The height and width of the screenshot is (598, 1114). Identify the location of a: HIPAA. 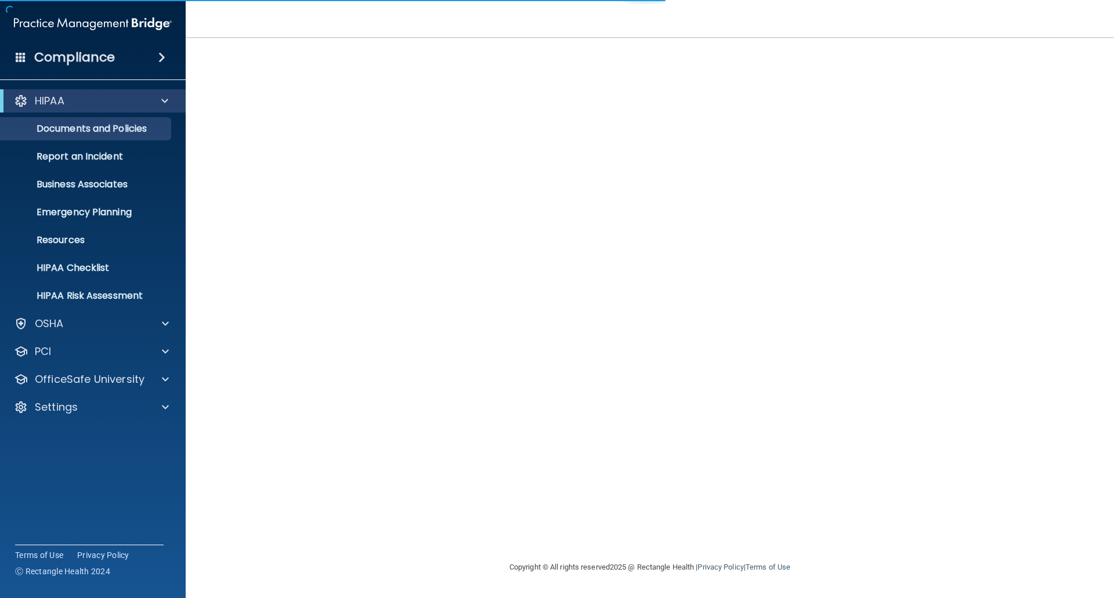
(91, 101).